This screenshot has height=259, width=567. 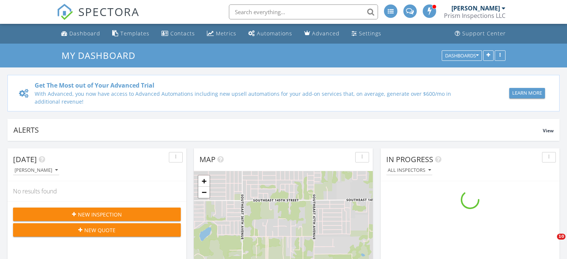 I want to click on div: Templates, so click(x=135, y=33).